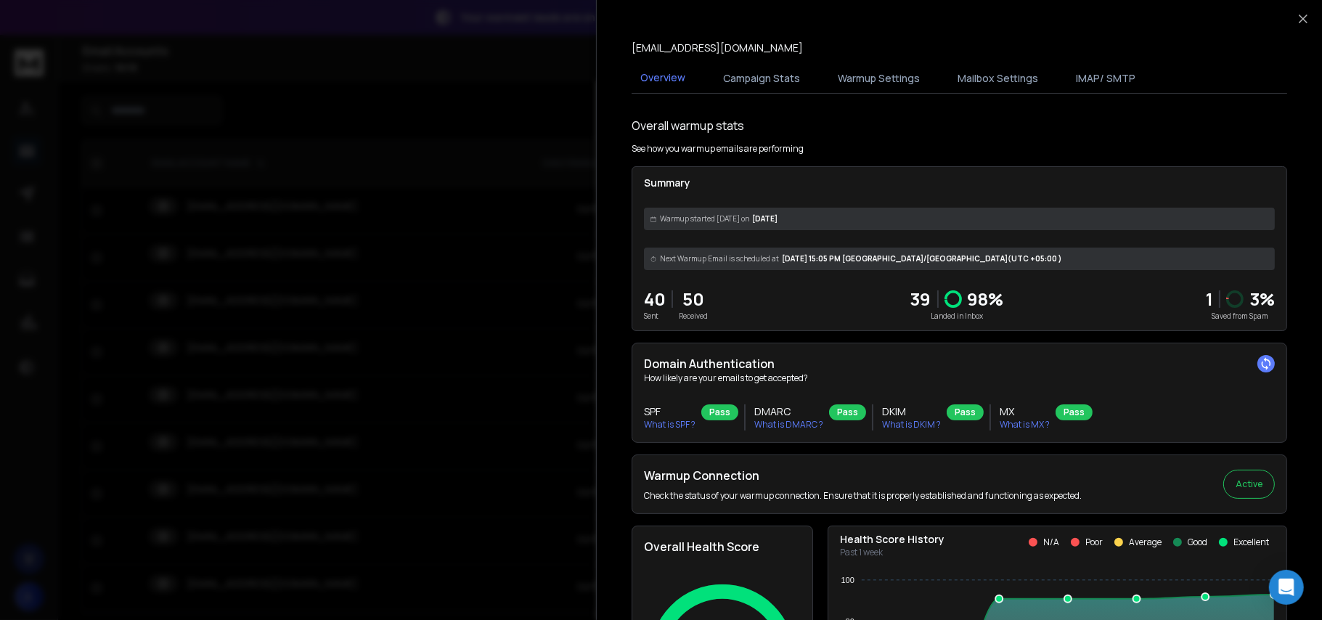  Describe the element at coordinates (1197, 542) in the screenshot. I see `p: Good` at that location.